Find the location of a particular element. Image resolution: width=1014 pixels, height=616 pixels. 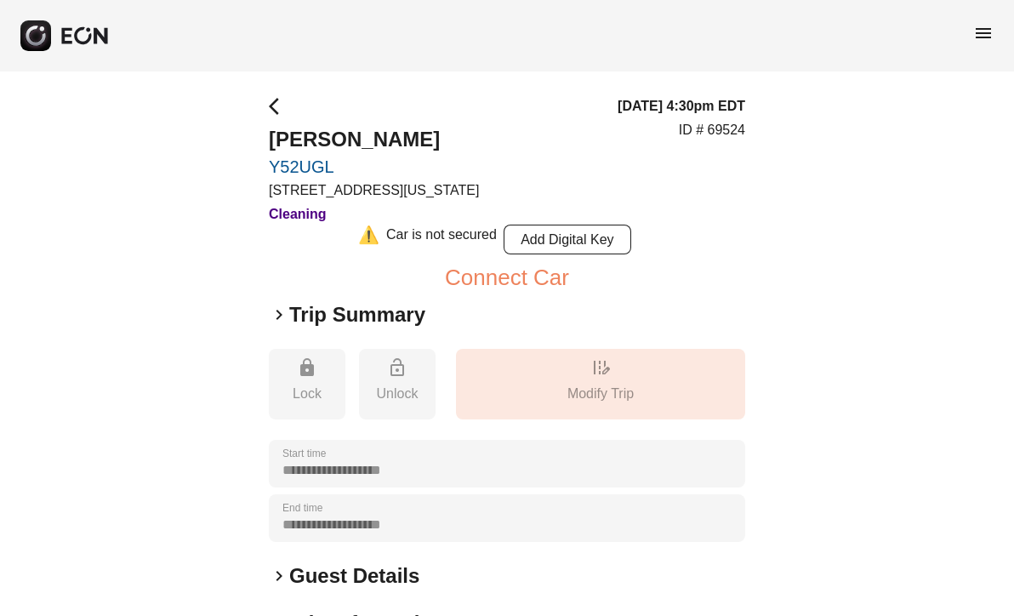

a: Y52UGL is located at coordinates (374, 167).